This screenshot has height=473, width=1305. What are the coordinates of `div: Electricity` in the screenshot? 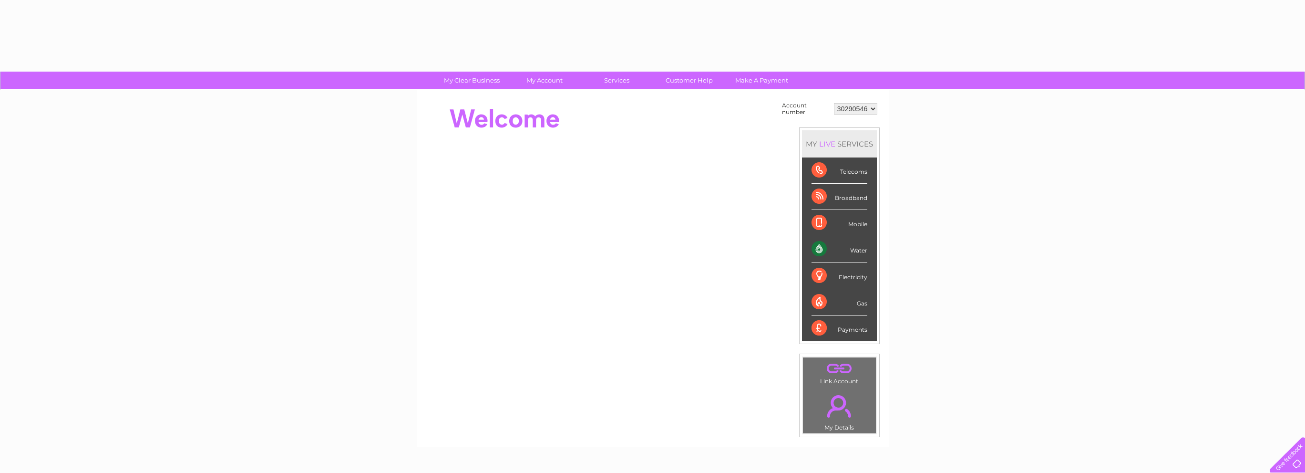 It's located at (839, 276).